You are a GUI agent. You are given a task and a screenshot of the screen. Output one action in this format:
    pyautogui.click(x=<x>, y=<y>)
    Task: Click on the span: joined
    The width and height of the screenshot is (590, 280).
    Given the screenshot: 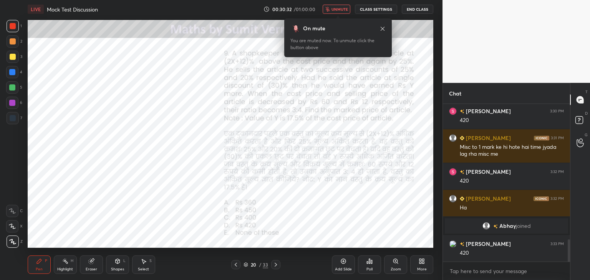 What is the action you would take?
    pyautogui.click(x=523, y=226)
    